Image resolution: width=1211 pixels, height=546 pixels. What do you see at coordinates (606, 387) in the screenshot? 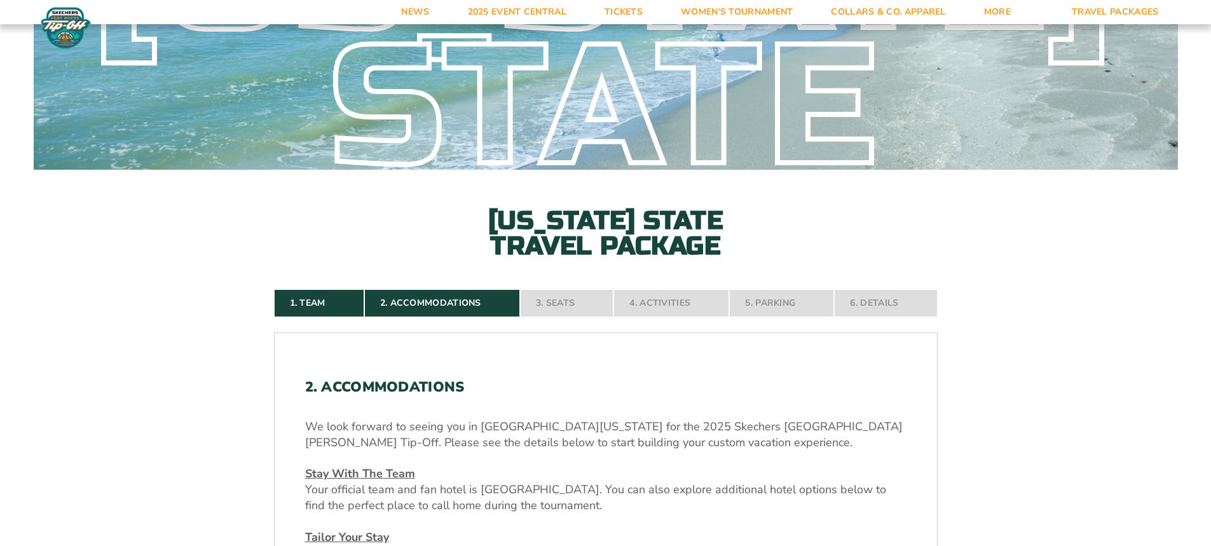
I see `h2: 2. Accommodations` at bounding box center [606, 387].